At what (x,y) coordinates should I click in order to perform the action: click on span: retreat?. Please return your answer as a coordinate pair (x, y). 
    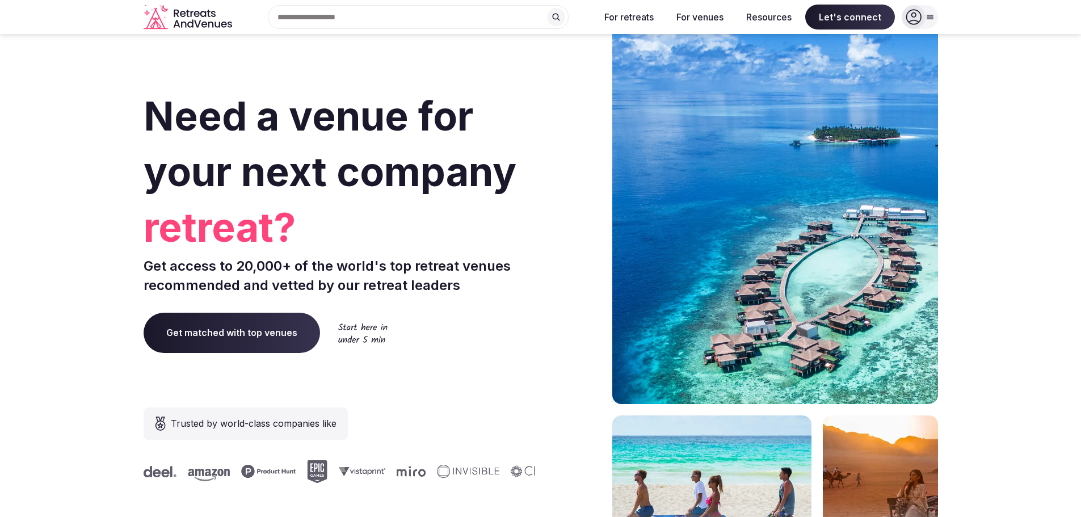
    Looking at the image, I should click on (340, 227).